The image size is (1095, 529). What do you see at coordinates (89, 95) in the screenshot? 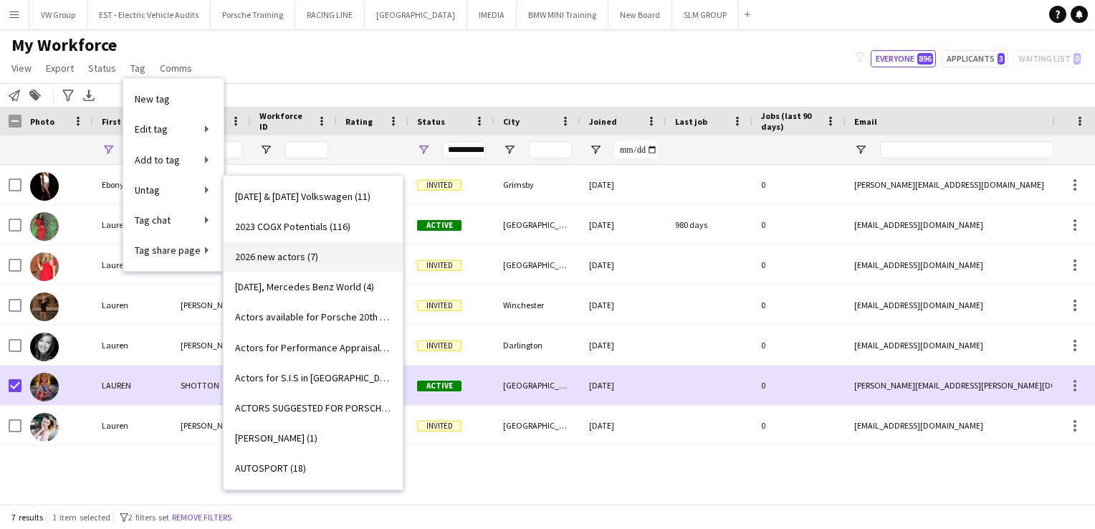
I see `app-action-btn: Export XLSX` at bounding box center [89, 95].